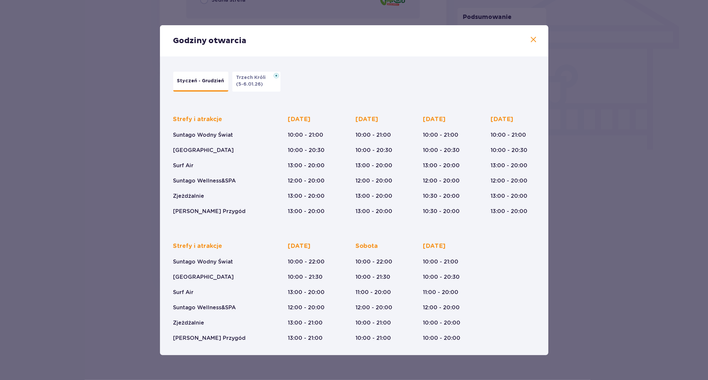 The image size is (708, 380). I want to click on p: Styczeń - Grudzień, so click(201, 81).